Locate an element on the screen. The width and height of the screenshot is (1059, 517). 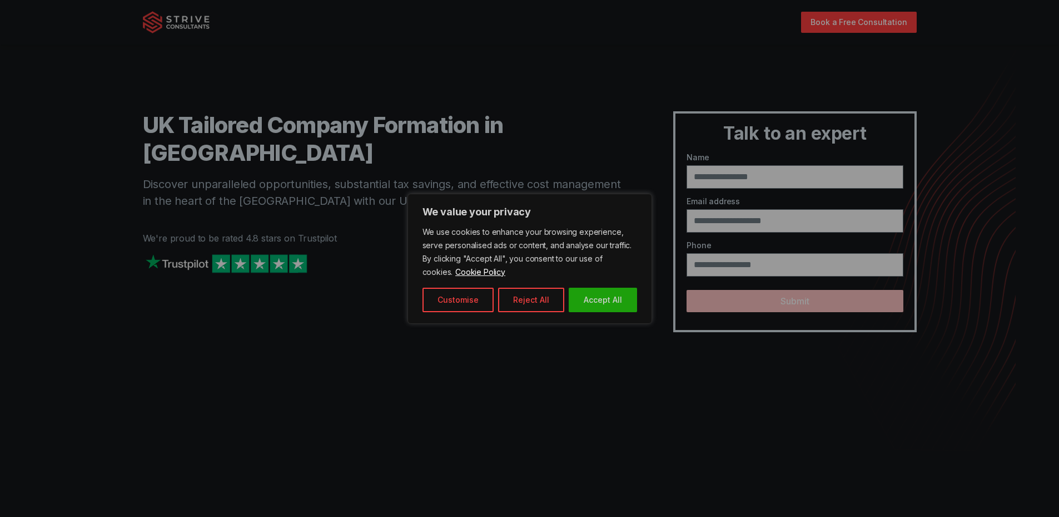
button: Customise is located at coordinates (458, 300).